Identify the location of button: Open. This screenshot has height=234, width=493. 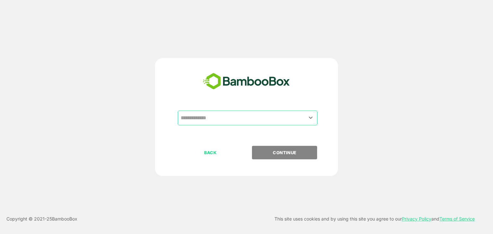
(311, 118).